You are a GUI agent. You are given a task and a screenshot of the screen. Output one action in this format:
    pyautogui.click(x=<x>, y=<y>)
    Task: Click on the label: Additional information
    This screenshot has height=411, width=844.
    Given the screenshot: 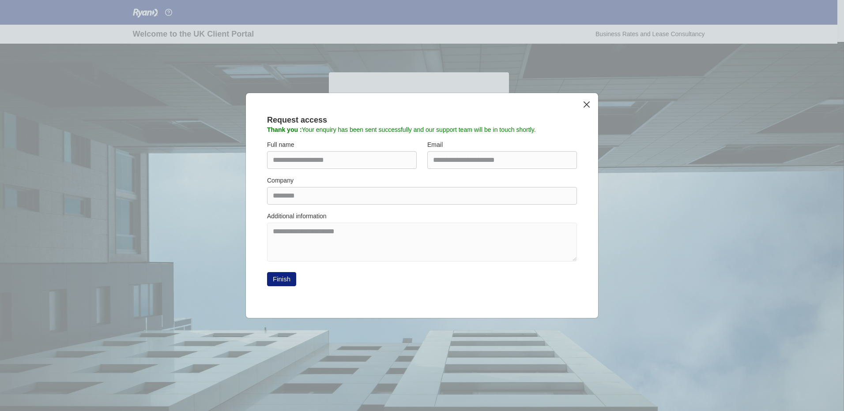 What is the action you would take?
    pyautogui.click(x=297, y=216)
    